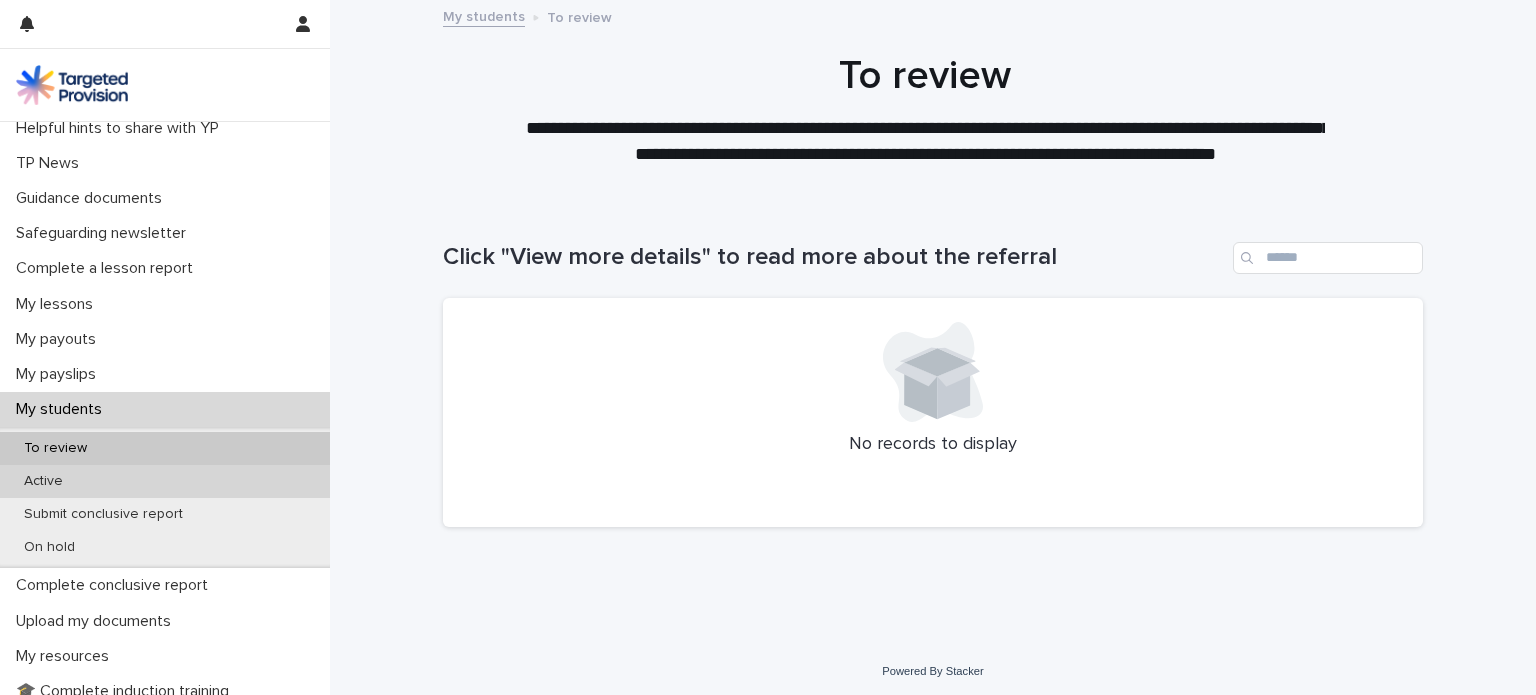 This screenshot has width=1536, height=695. What do you see at coordinates (49, 547) in the screenshot?
I see `p: On hold` at bounding box center [49, 547].